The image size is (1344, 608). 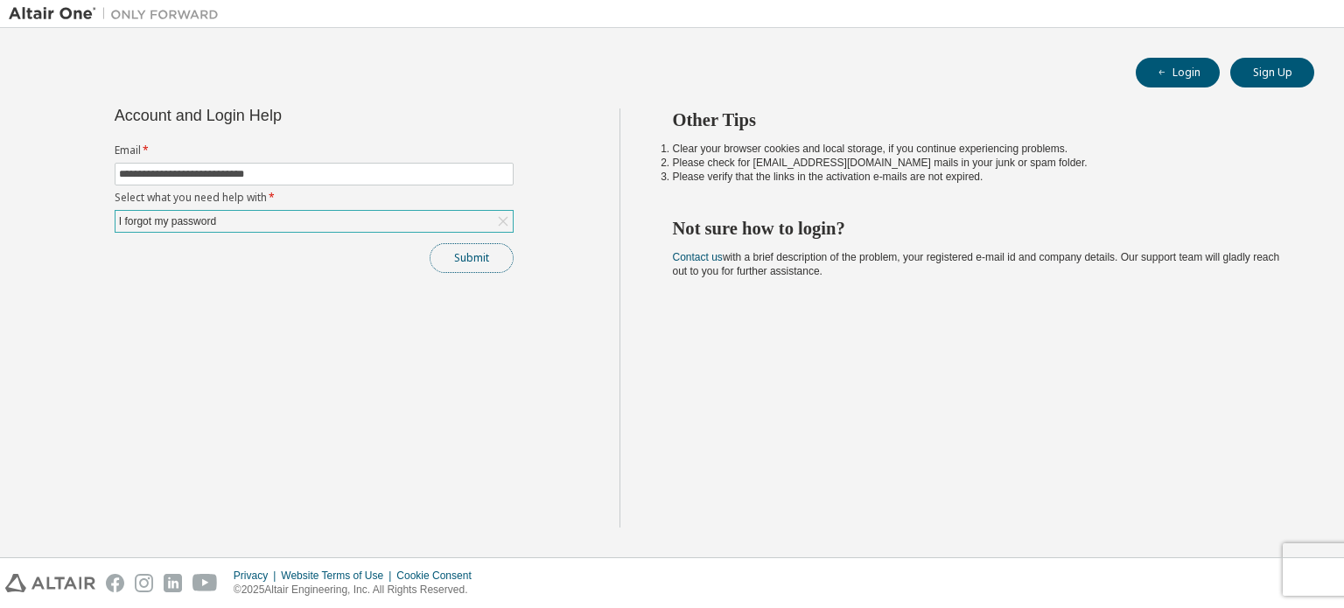 What do you see at coordinates (274, 115) in the screenshot?
I see `div: Account and Login Help` at bounding box center [274, 115].